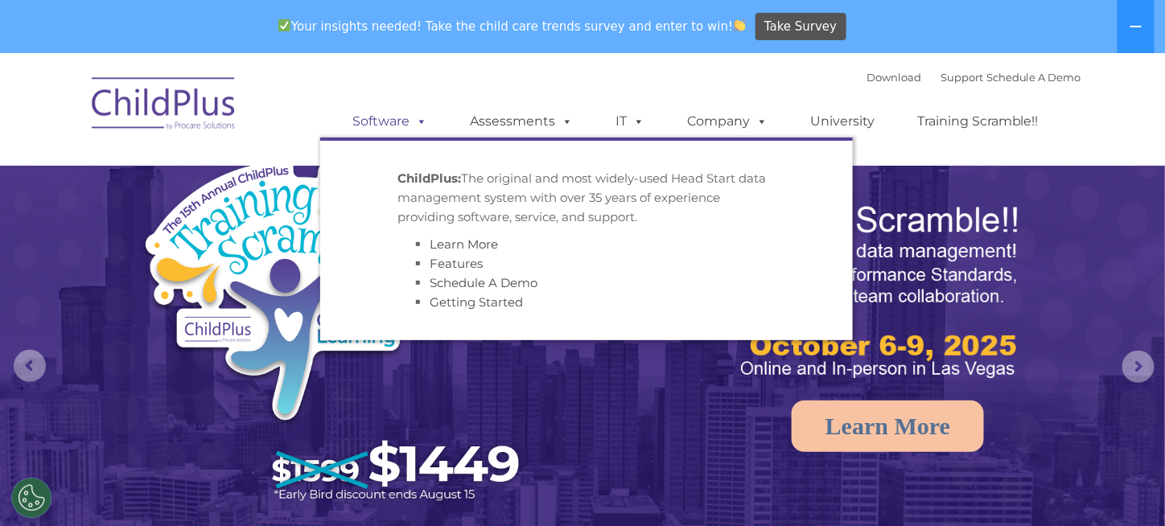  I want to click on a: Assessments, so click(521, 122).